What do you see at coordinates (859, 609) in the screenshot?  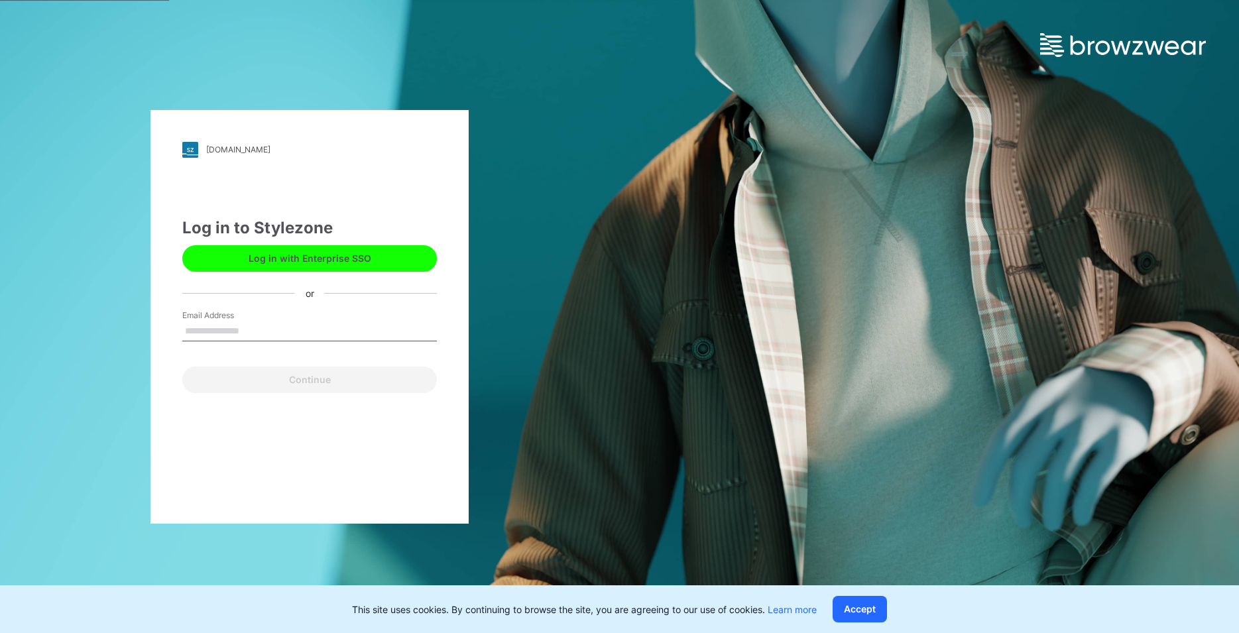 I see `button: Accept` at bounding box center [859, 609].